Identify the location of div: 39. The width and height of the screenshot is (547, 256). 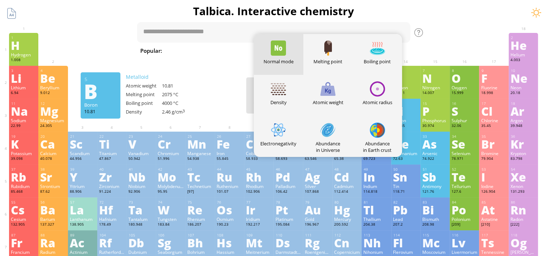
(83, 169).